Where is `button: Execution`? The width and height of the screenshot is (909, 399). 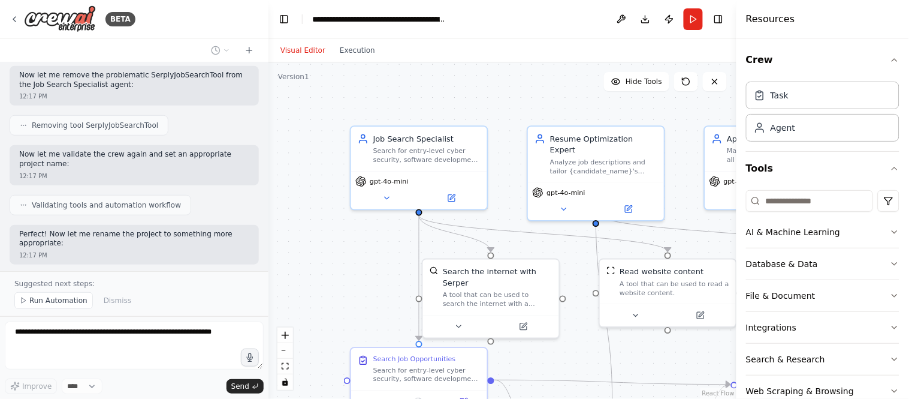
button: Execution is located at coordinates (357, 50).